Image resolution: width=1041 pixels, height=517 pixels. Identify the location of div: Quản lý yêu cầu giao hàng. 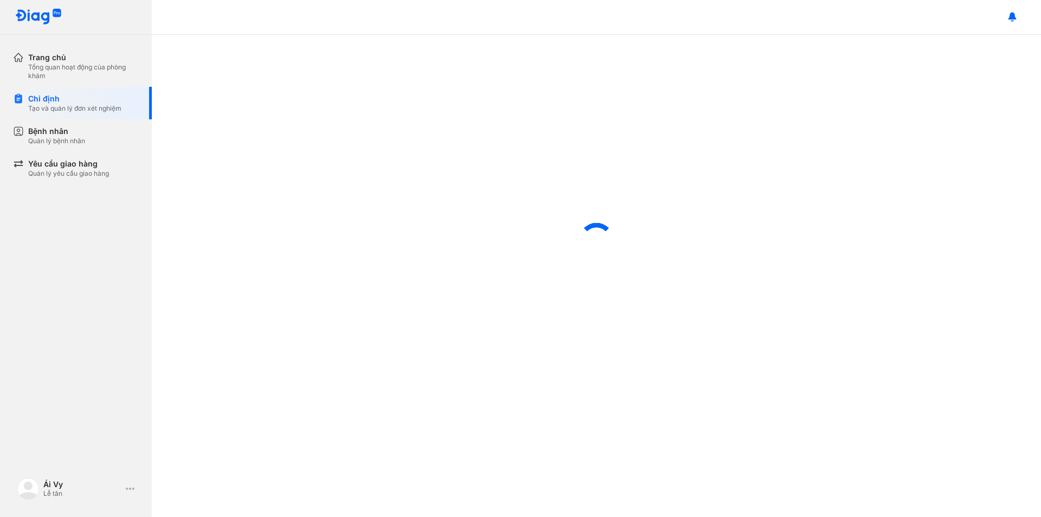
(68, 173).